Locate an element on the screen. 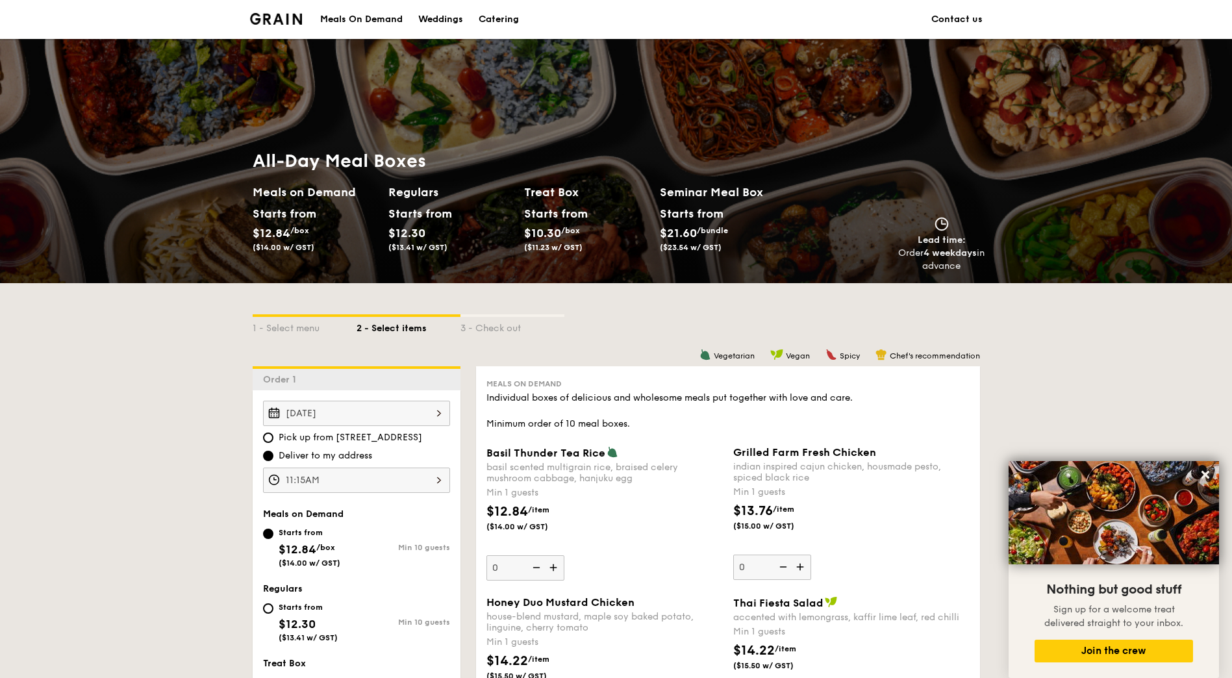 Image resolution: width=1232 pixels, height=678 pixels. div: indian inspired cajun chicken, housmade pesto, spiced black rice is located at coordinates (852, 472).